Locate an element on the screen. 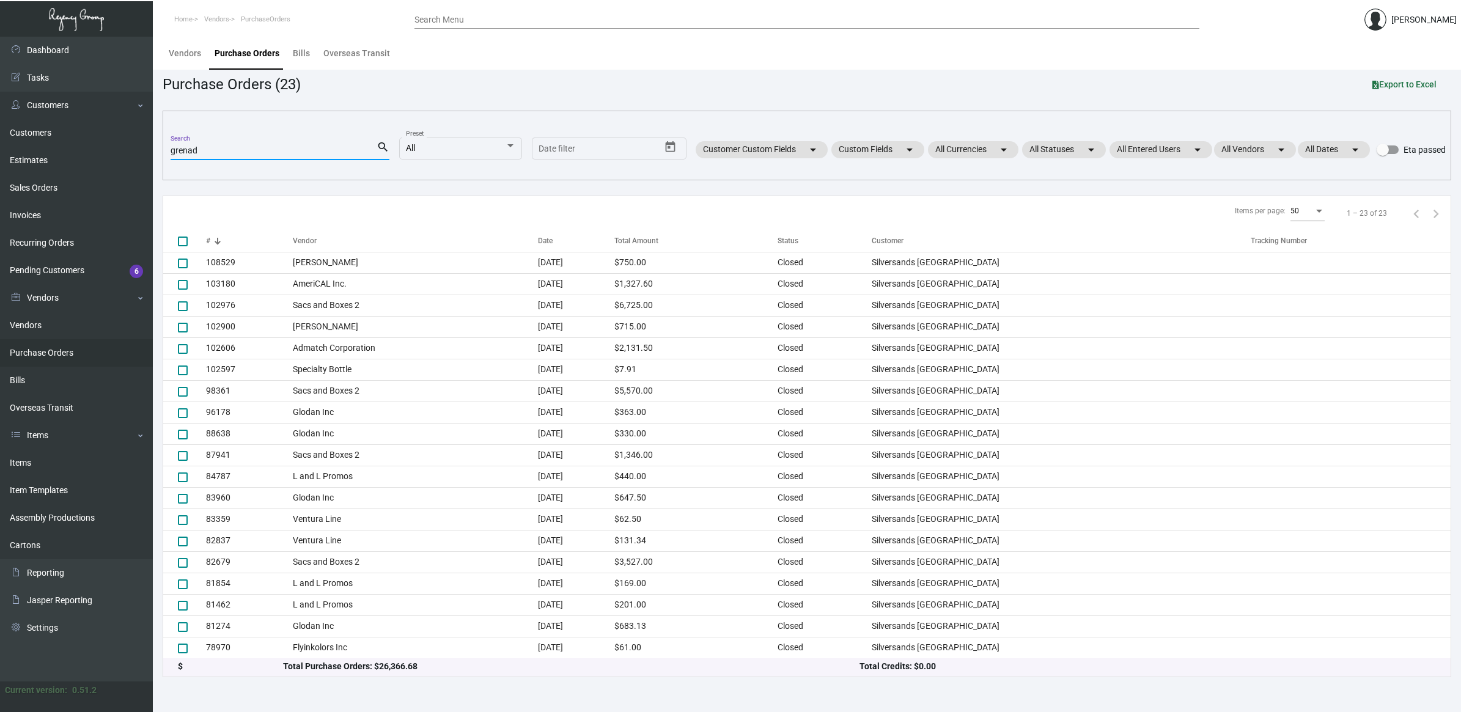  mat-chip: Customer Custom Fields is located at coordinates (762, 150).